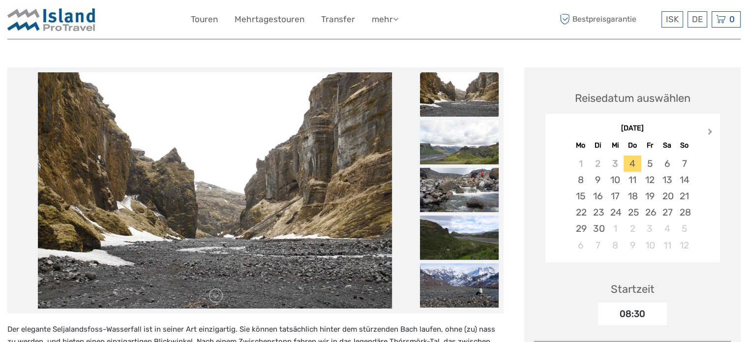 This screenshot has height=342, width=748. Describe the element at coordinates (697, 19) in the screenshot. I see `div: DE` at that location.